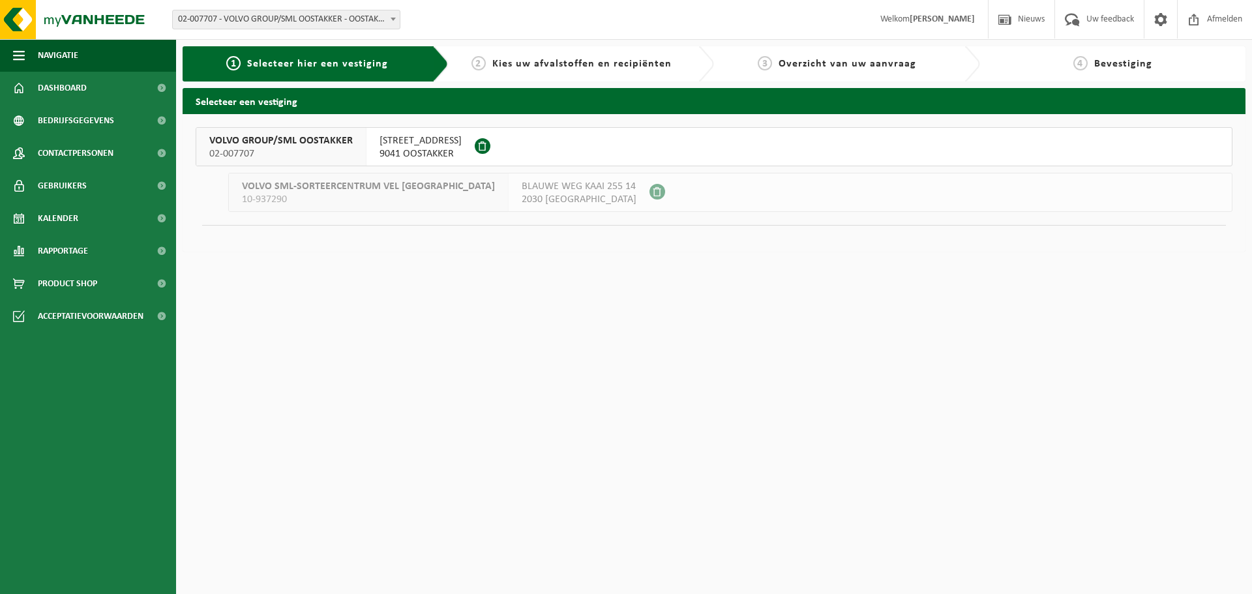  Describe the element at coordinates (76, 153) in the screenshot. I see `span: Contactpersonen` at that location.